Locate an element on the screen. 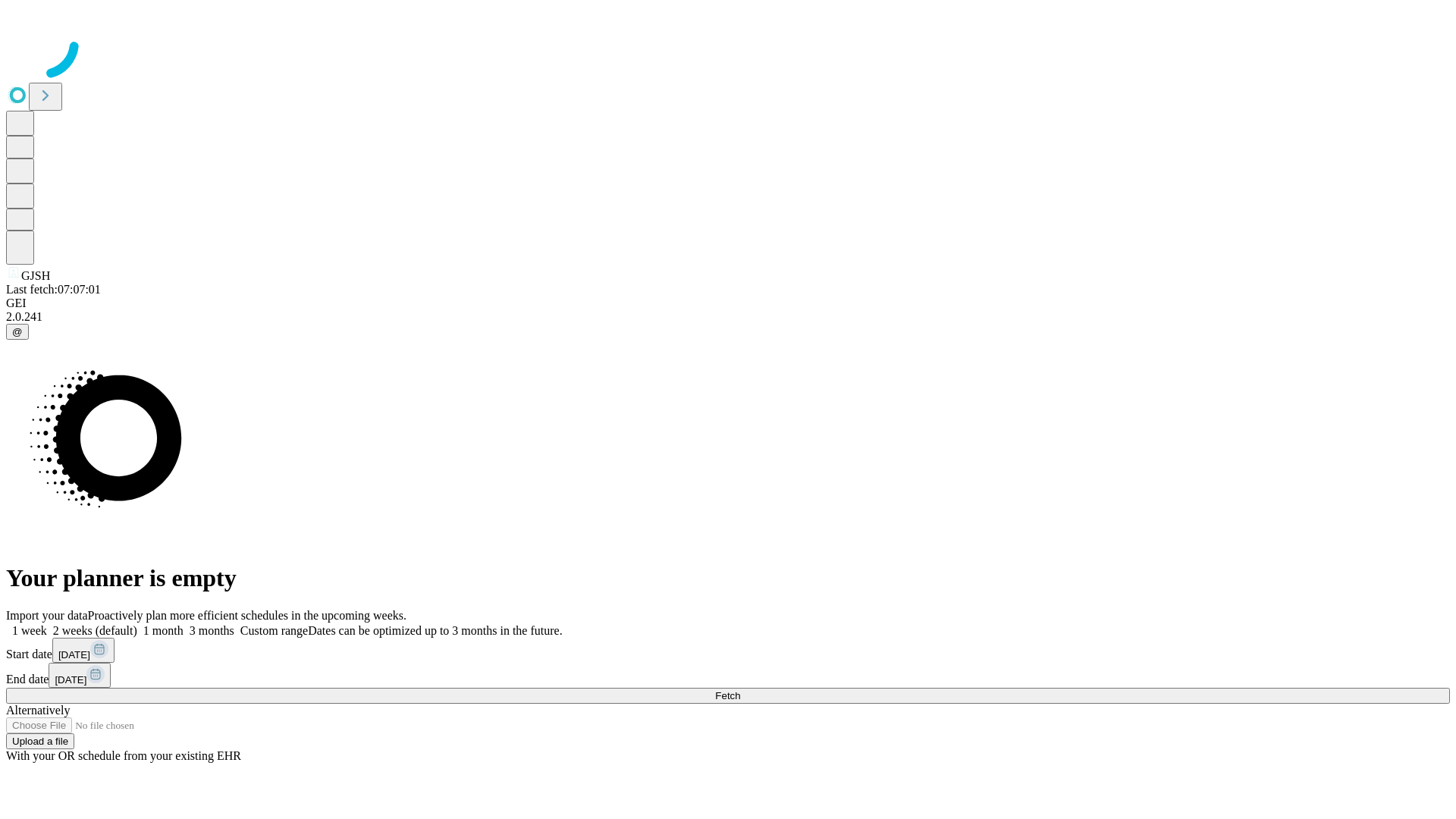 The image size is (1456, 819). span: 1 week is located at coordinates (29, 630).